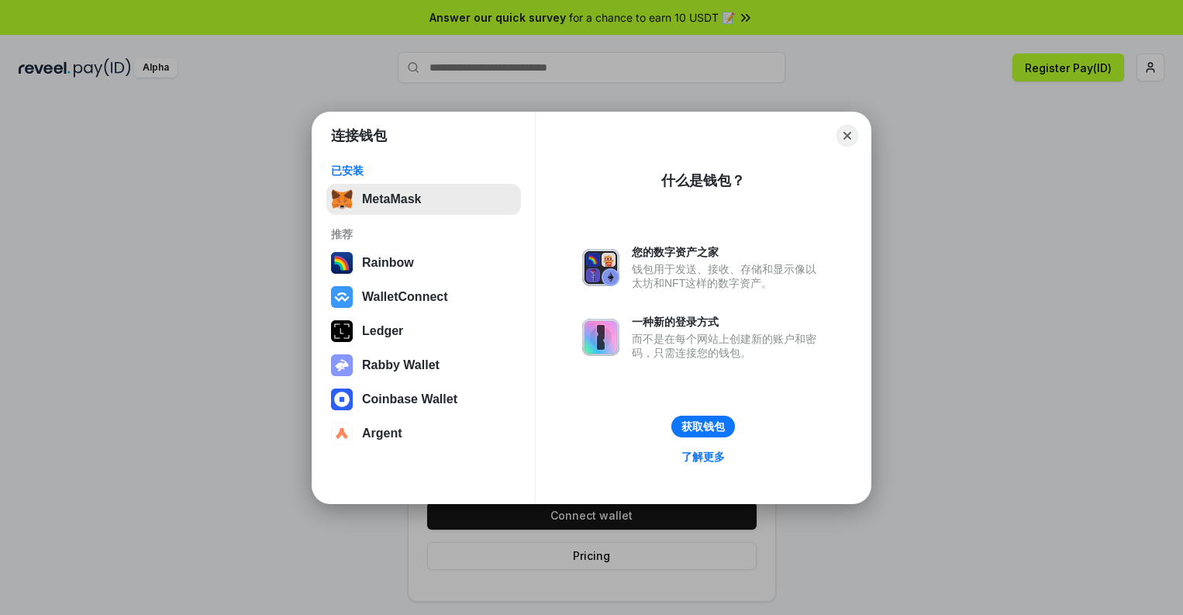 This screenshot has width=1183, height=615. What do you see at coordinates (423, 171) in the screenshot?
I see `div: 已安装` at bounding box center [423, 171].